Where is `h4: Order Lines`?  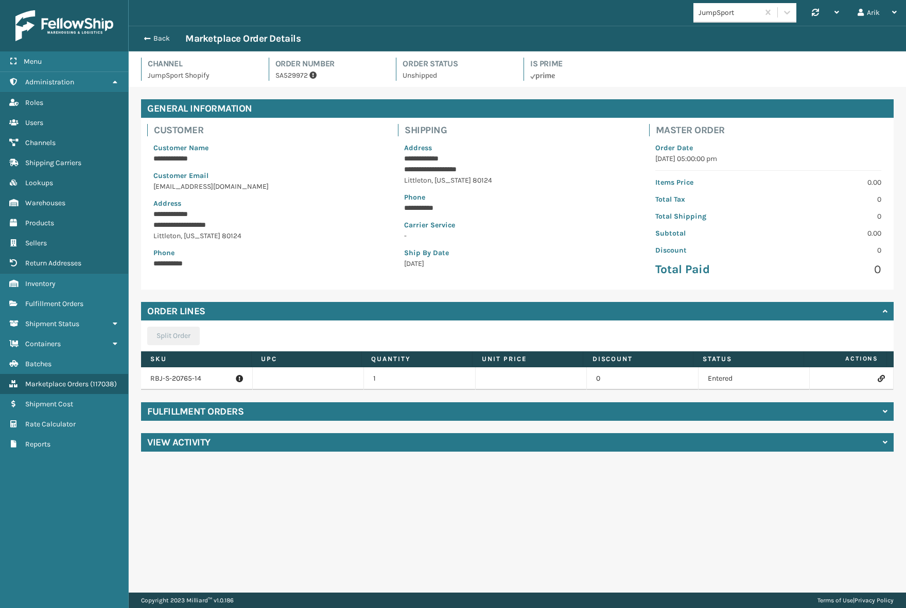 h4: Order Lines is located at coordinates (176, 311).